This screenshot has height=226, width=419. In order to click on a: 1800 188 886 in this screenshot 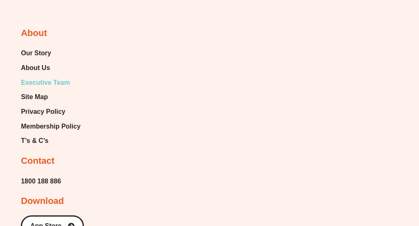, I will do `click(41, 181)`.